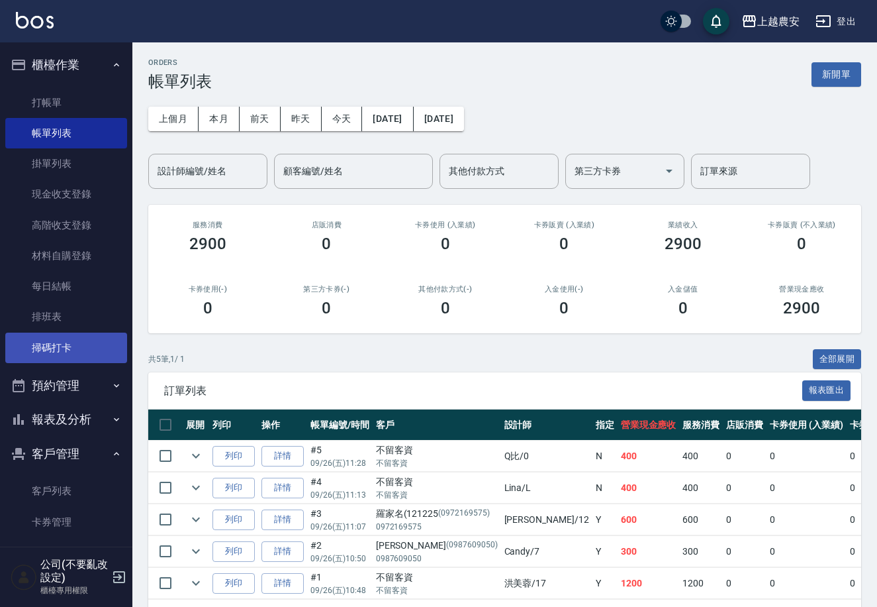  Describe the element at coordinates (34, 20) in the screenshot. I see `img: Logo` at that location.